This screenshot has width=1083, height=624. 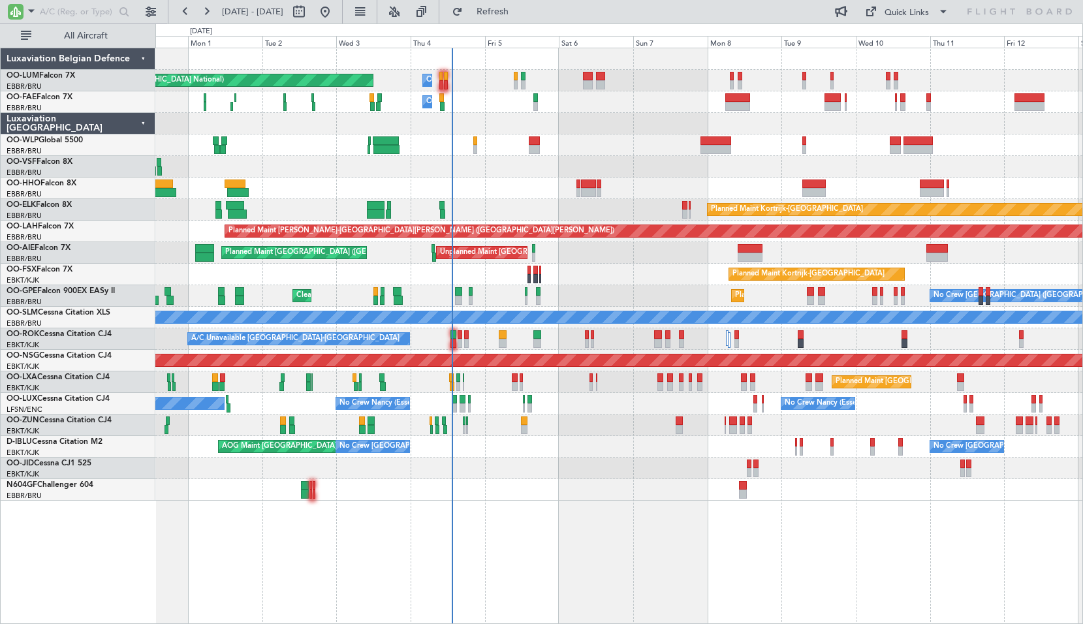 I want to click on a: OO-LAHFalcon 7X, so click(x=40, y=227).